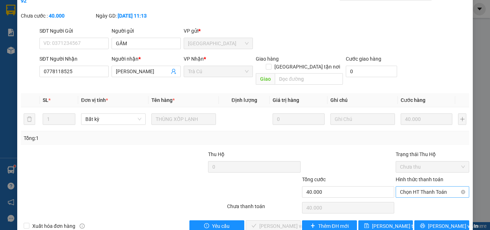  I want to click on span: close-circle, so click(463, 192).